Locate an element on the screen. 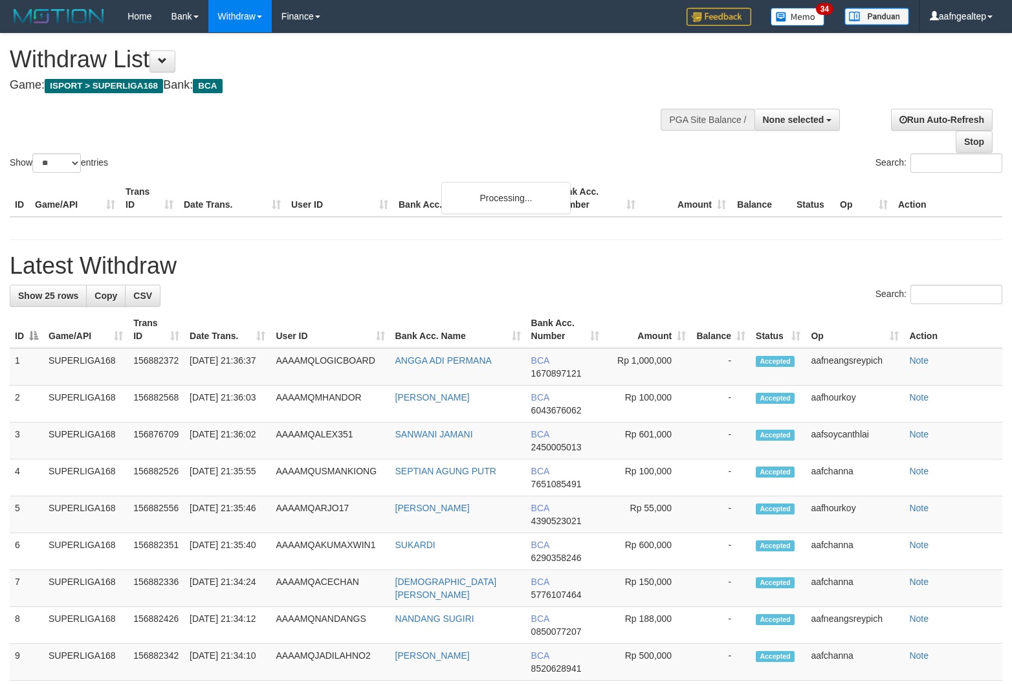 This screenshot has width=1012, height=684. img: panduan.png is located at coordinates (877, 16).